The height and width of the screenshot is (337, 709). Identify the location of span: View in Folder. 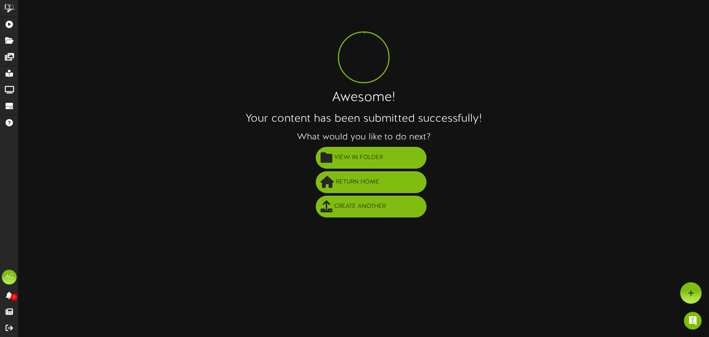
(359, 157).